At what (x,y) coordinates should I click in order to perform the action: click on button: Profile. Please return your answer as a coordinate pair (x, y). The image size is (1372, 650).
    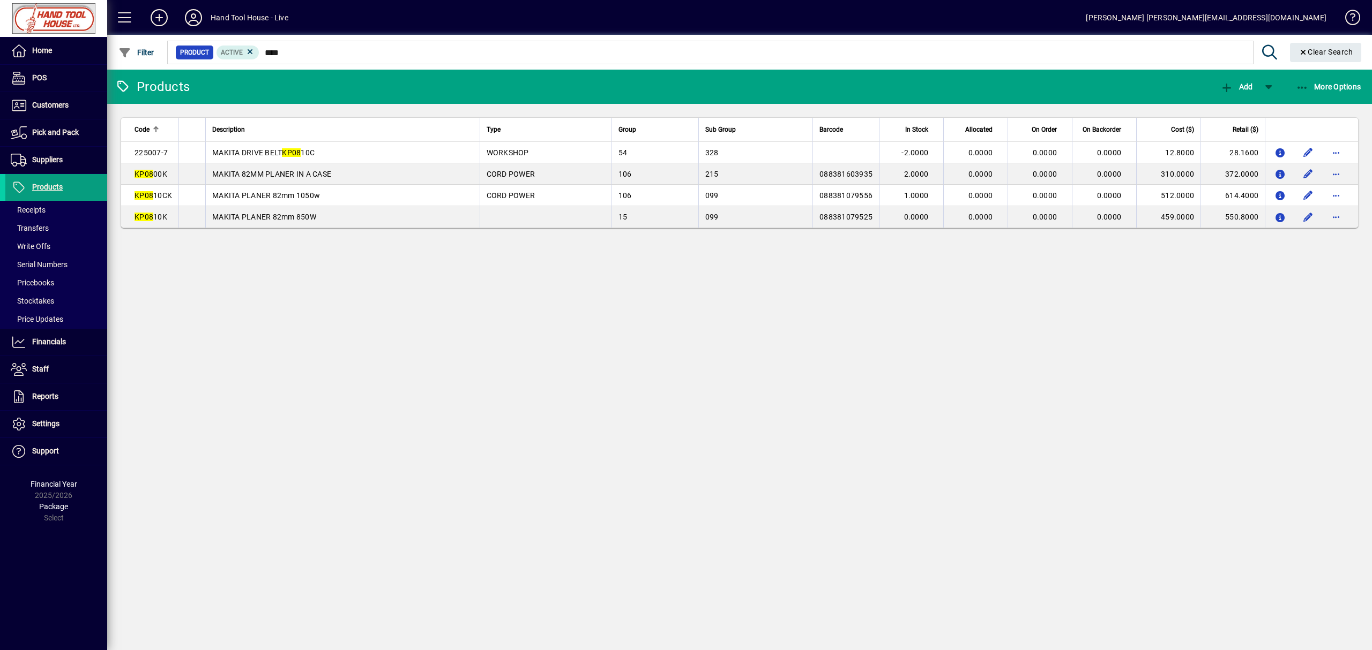
    Looking at the image, I should click on (193, 18).